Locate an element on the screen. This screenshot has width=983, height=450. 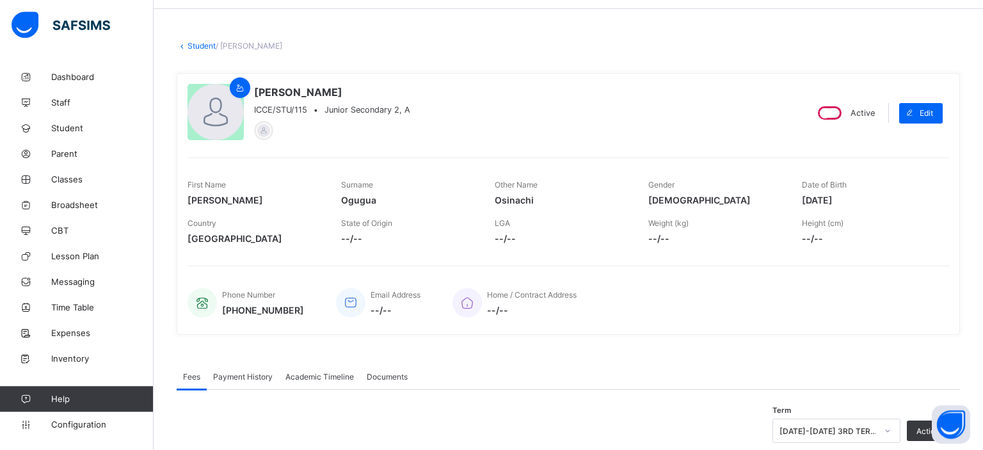
span: Expenses is located at coordinates (102, 333).